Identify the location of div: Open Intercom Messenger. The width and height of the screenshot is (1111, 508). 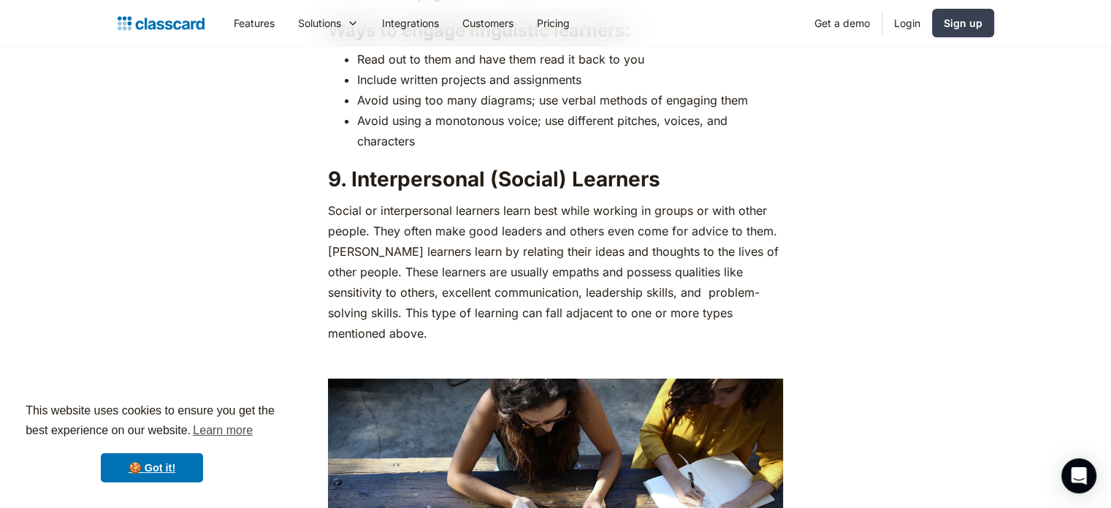
(1079, 476).